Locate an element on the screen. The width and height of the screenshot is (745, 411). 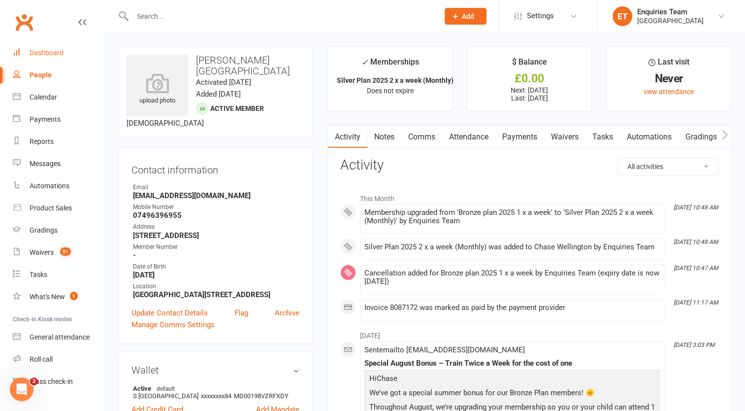
div: Reports is located at coordinates (41, 141).